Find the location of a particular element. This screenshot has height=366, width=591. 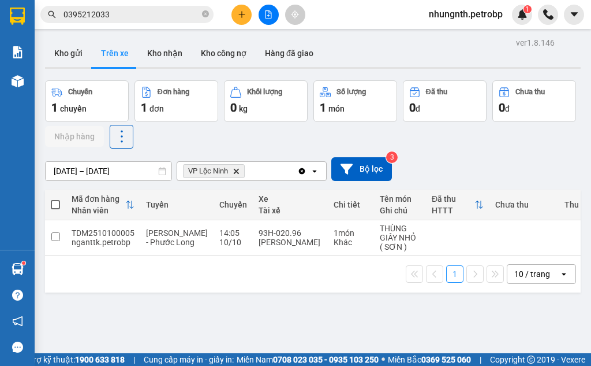

div: Mã đơn hàng is located at coordinates (98, 199).